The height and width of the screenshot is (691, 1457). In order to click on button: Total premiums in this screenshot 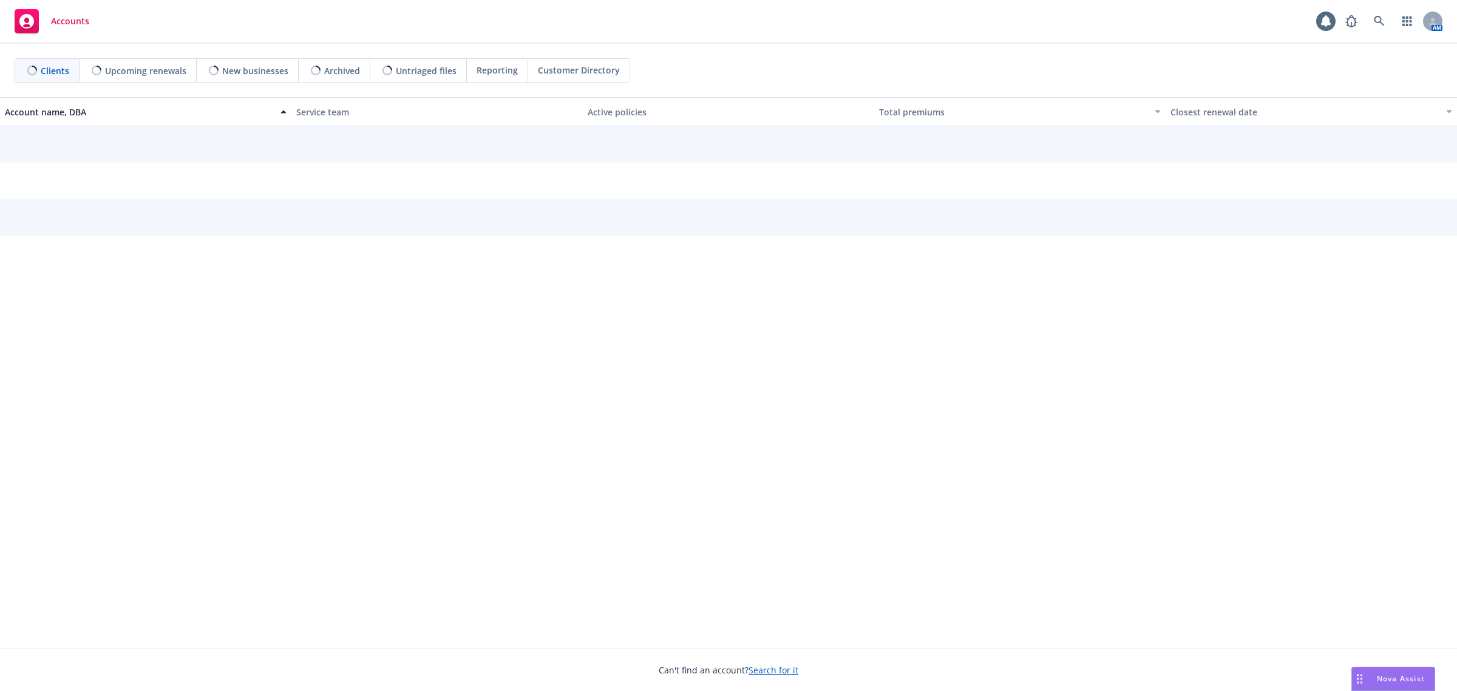, I will do `click(1020, 112)`.